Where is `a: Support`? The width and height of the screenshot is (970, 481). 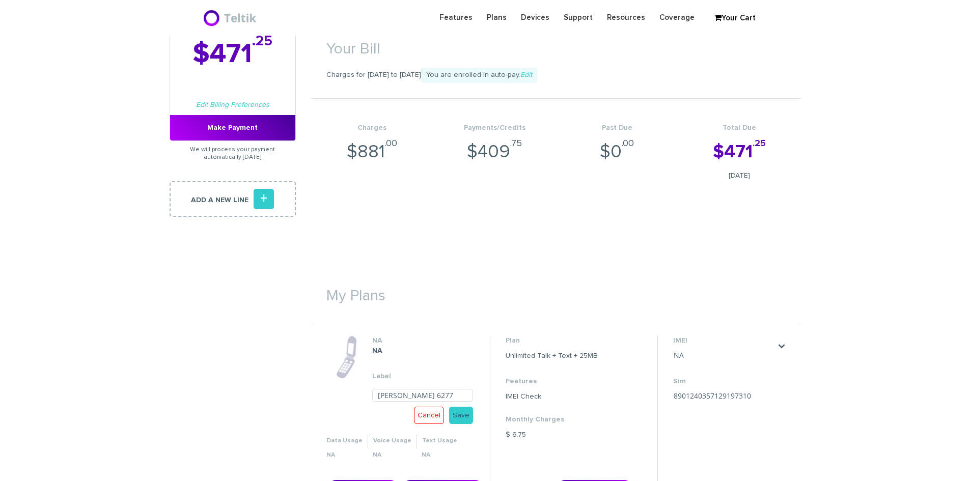 a: Support is located at coordinates (578, 17).